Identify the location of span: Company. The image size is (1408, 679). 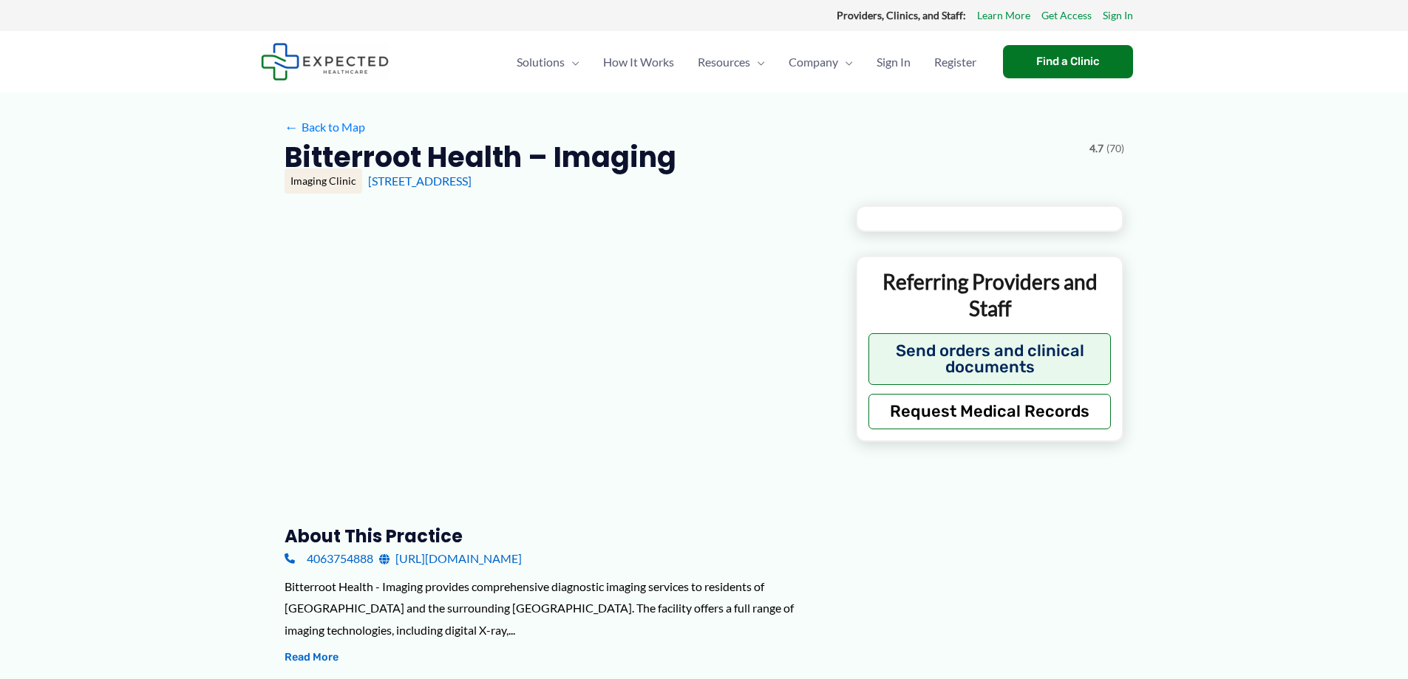
(813, 62).